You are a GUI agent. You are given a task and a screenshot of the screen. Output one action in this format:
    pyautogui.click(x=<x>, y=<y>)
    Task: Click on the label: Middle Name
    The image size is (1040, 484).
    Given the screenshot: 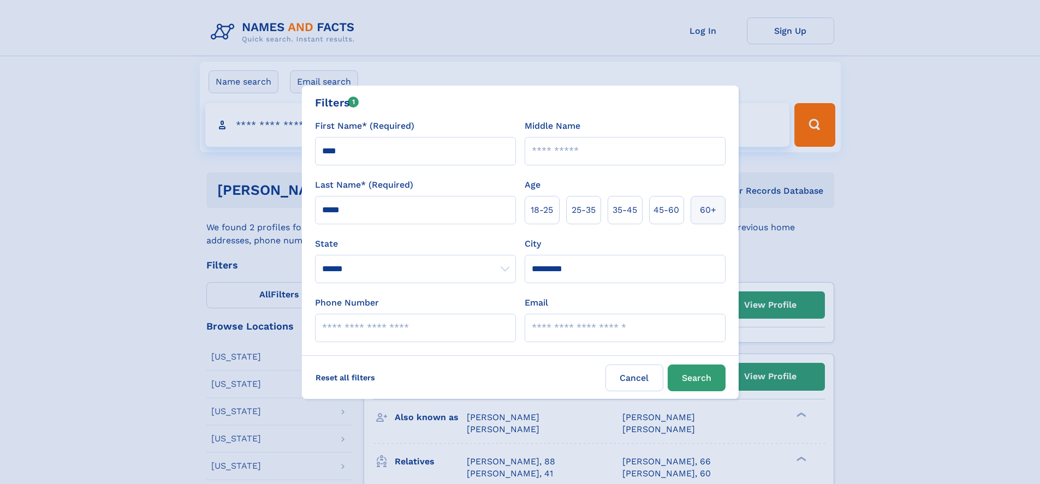 What is the action you would take?
    pyautogui.click(x=553, y=126)
    